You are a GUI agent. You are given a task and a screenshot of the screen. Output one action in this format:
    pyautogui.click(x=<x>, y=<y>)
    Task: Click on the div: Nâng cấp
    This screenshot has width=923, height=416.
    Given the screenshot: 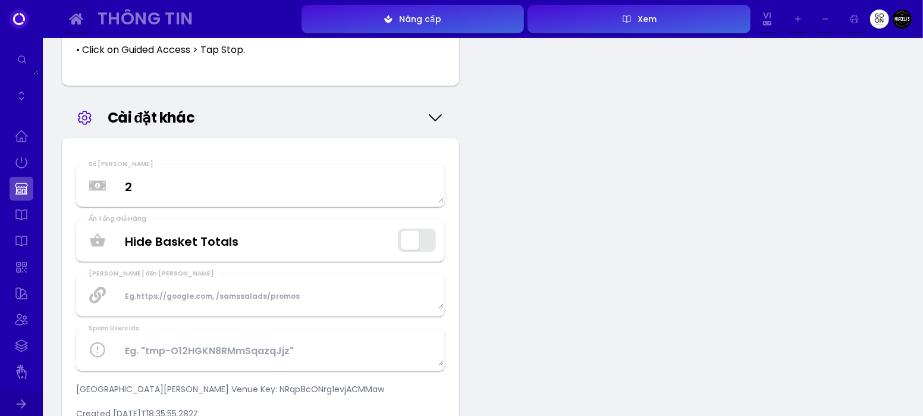 What is the action you would take?
    pyautogui.click(x=417, y=19)
    